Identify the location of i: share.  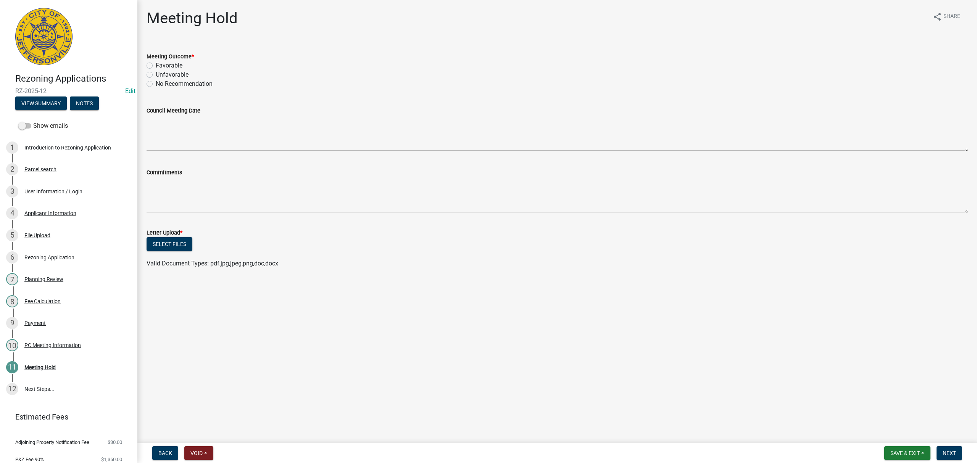
(937, 17).